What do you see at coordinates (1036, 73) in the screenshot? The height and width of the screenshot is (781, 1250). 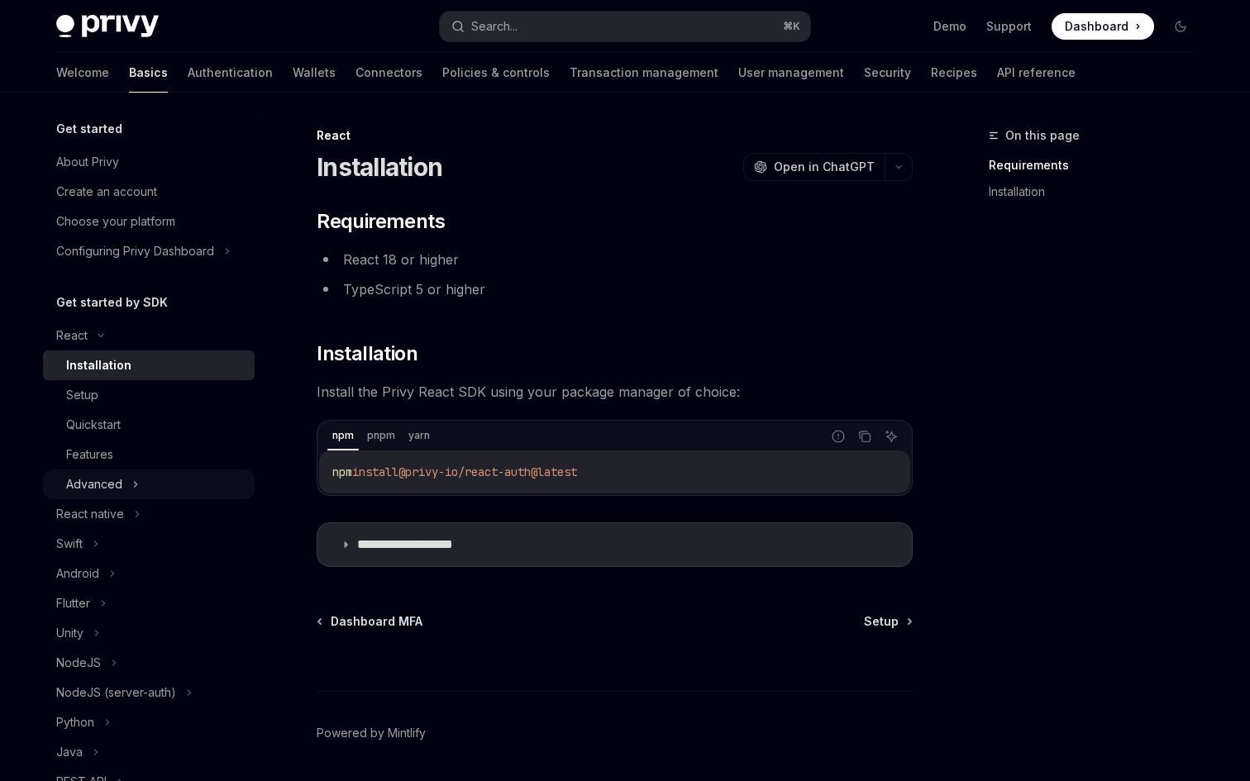 I see `a: API reference` at bounding box center [1036, 73].